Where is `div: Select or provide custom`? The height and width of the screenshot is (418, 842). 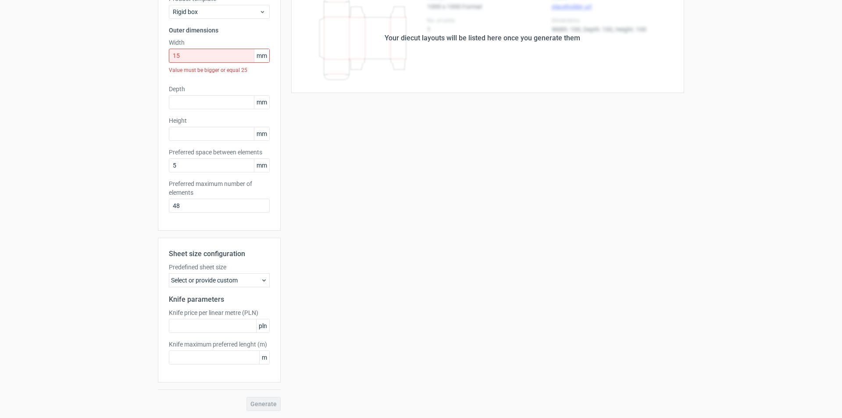
div: Select or provide custom is located at coordinates (219, 280).